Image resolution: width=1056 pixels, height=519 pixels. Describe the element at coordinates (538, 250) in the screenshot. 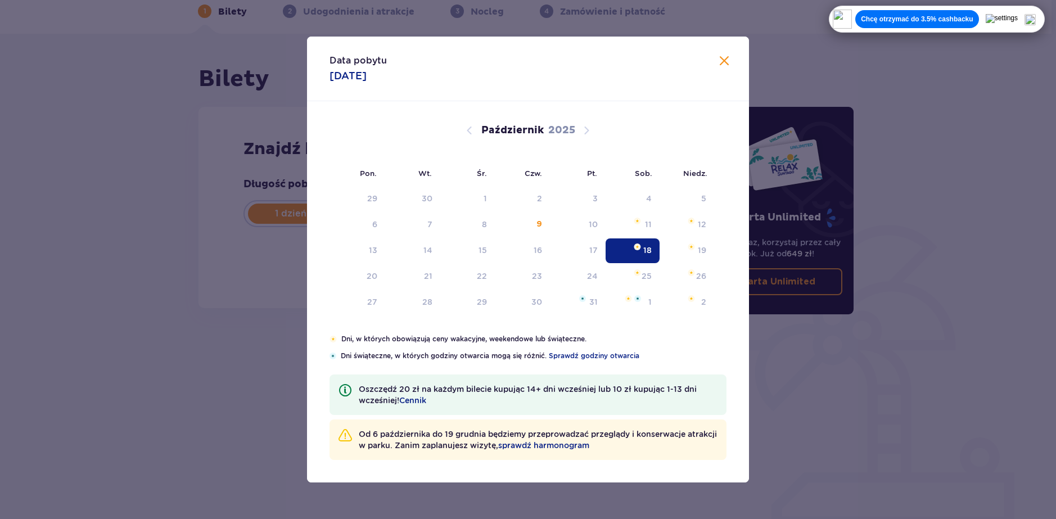

I see `div: 16` at that location.